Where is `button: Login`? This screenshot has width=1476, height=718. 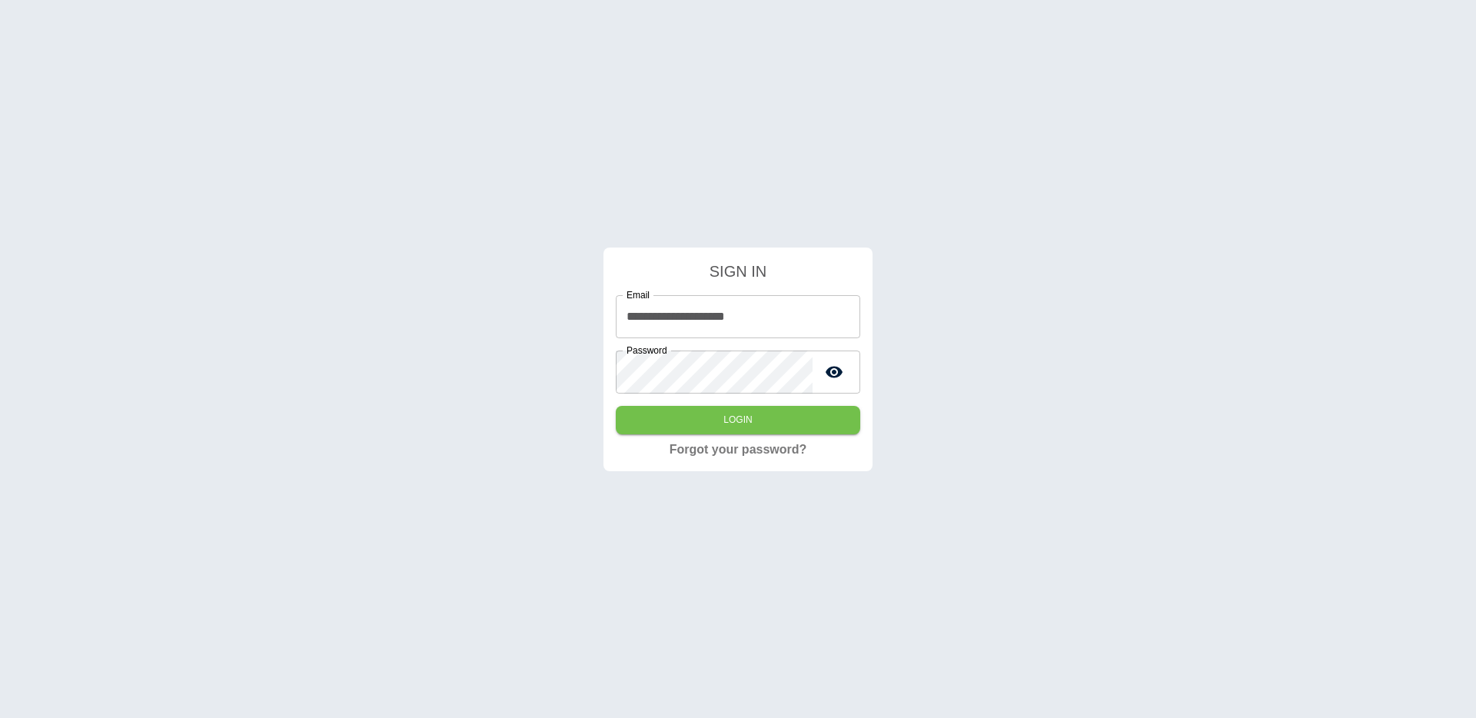
button: Login is located at coordinates (738, 420).